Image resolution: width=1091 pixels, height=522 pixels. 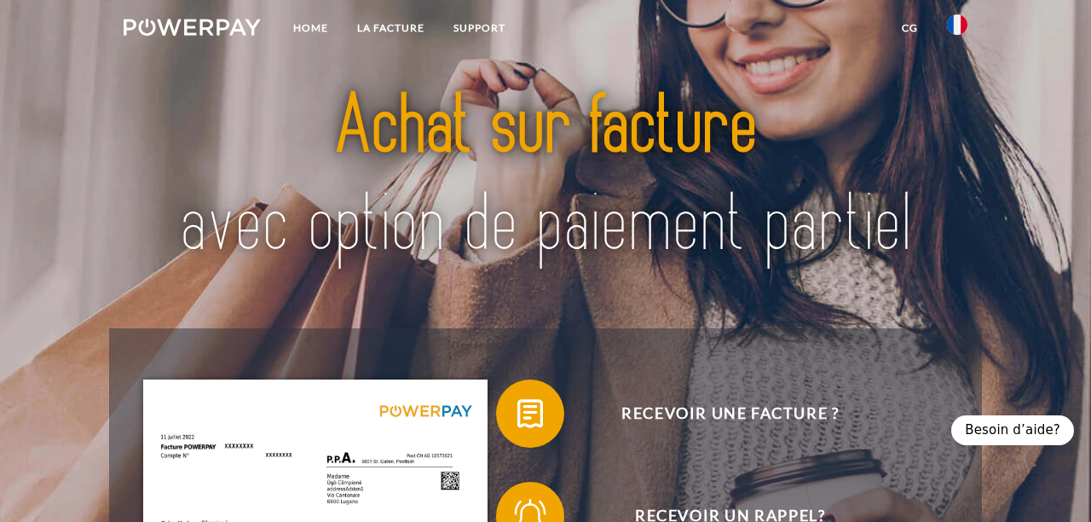 I want to click on div: Besoin d’aide?, so click(x=1012, y=430).